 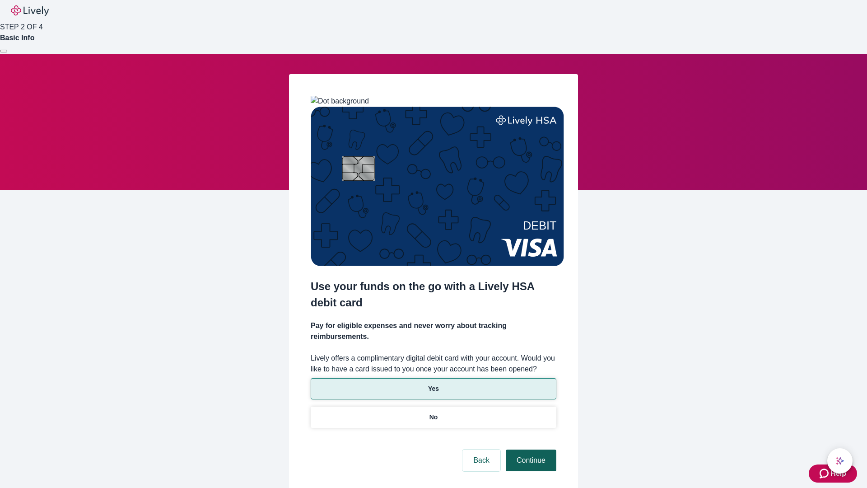 What do you see at coordinates (434, 417) in the screenshot?
I see `p: No` at bounding box center [434, 417].